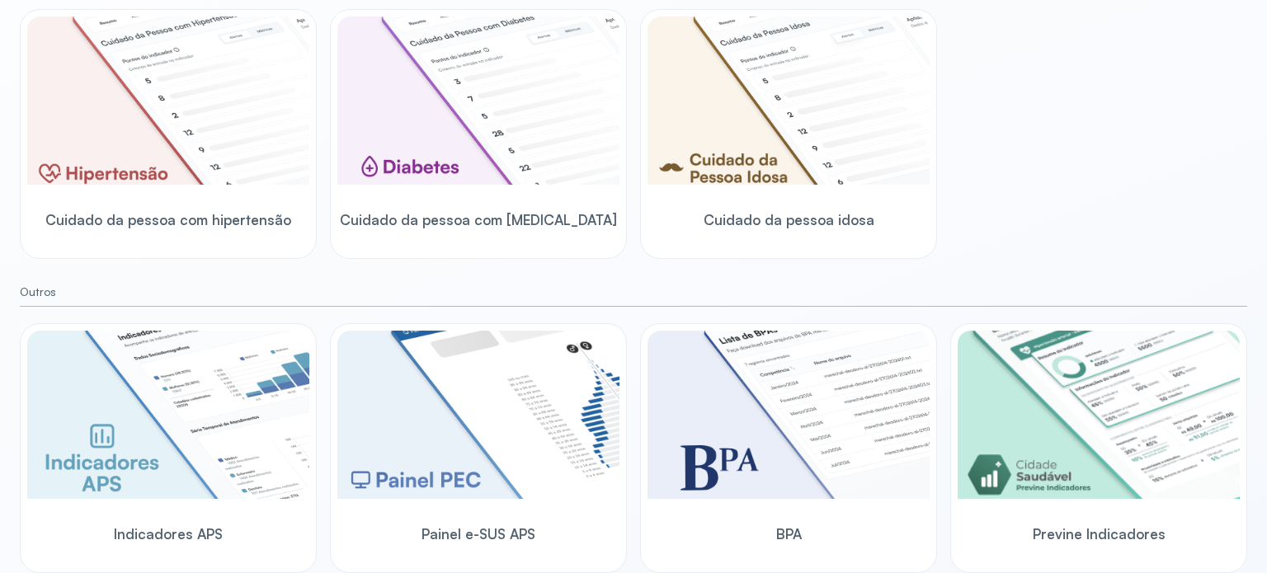 The height and width of the screenshot is (573, 1267). Describe the element at coordinates (634, 292) in the screenshot. I see `small: Outros` at that location.